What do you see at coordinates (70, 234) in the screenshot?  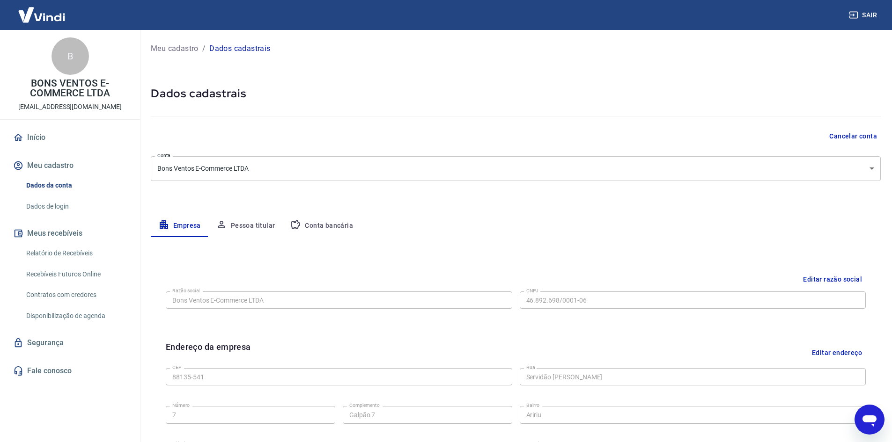 I see `button: Meus recebíveis` at bounding box center [70, 234].